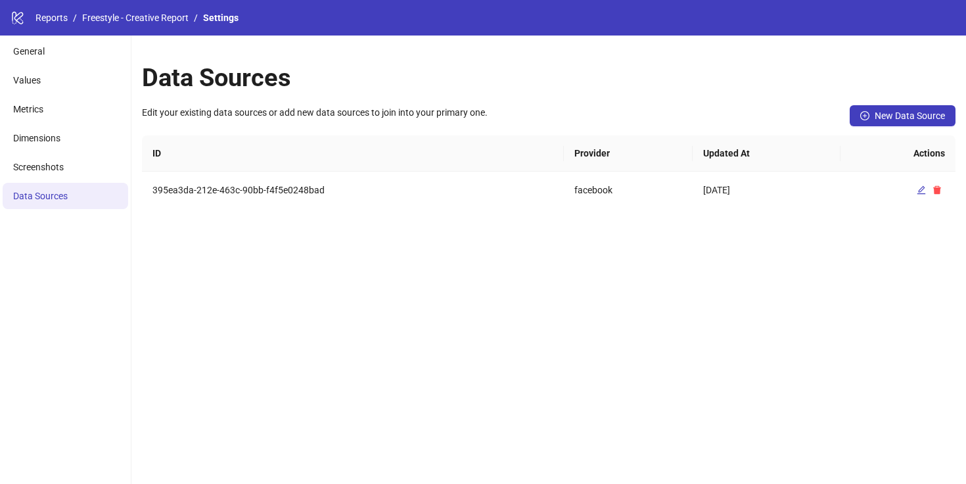 The height and width of the screenshot is (484, 966). Describe the element at coordinates (922, 190) in the screenshot. I see `span: edit` at that location.